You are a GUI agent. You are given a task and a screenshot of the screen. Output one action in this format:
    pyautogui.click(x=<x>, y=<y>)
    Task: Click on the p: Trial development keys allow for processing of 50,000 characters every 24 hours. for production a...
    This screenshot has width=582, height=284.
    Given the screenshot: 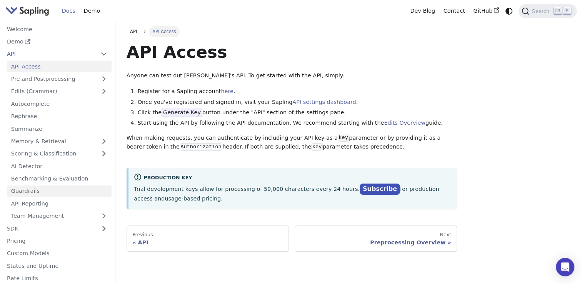 What is the action you would take?
    pyautogui.click(x=293, y=193)
    